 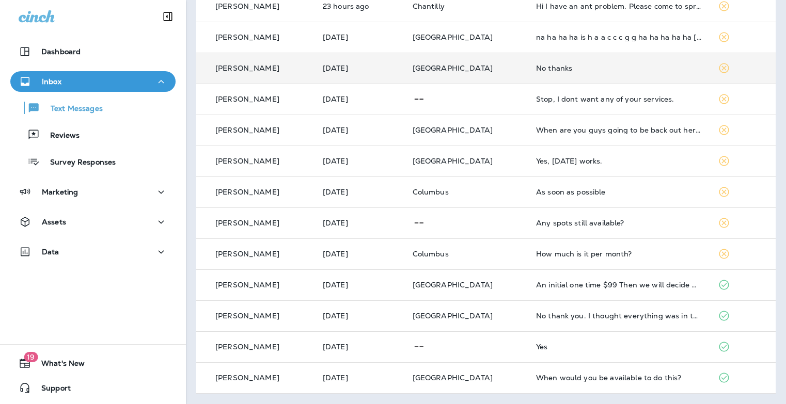 What do you see at coordinates (93, 108) in the screenshot?
I see `button: Text Messages` at bounding box center [93, 108].